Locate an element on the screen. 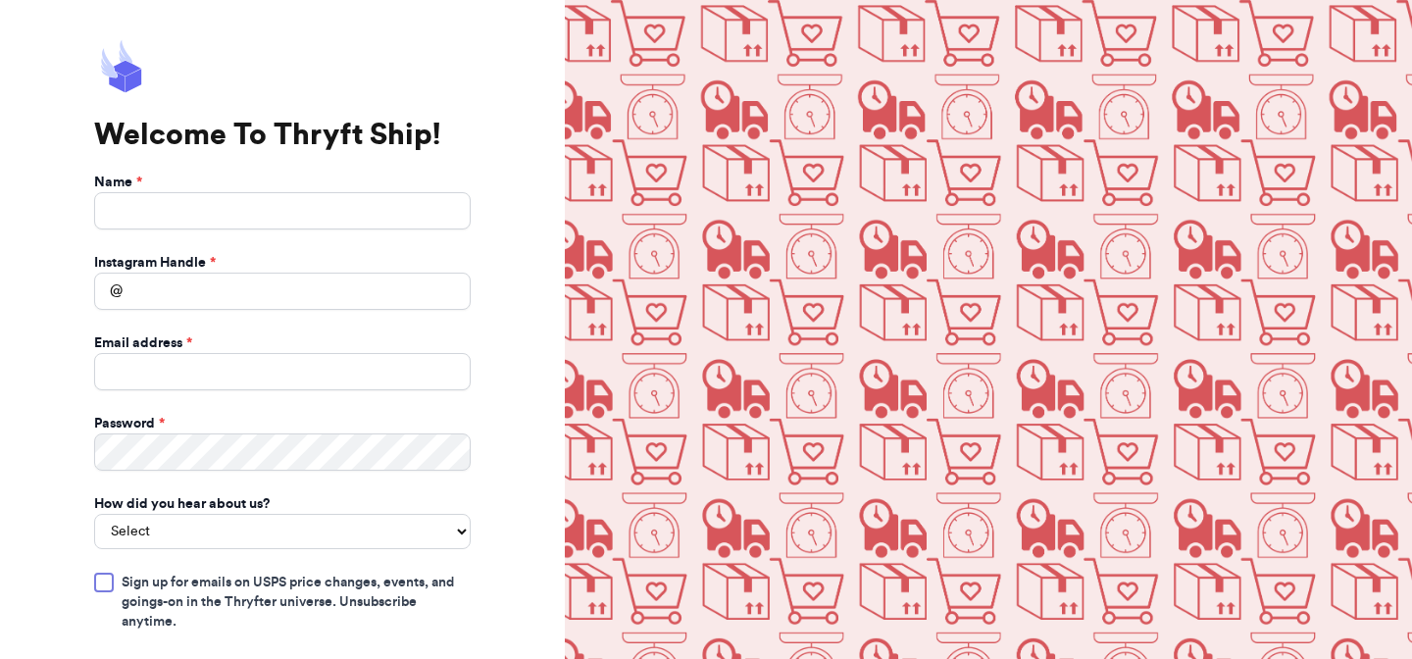 This screenshot has width=1412, height=659. label: Name is located at coordinates (118, 182).